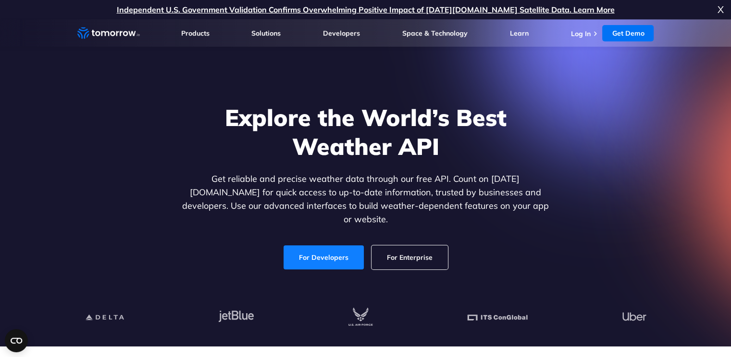 The height and width of the screenshot is (357, 731). I want to click on a: Products, so click(195, 33).